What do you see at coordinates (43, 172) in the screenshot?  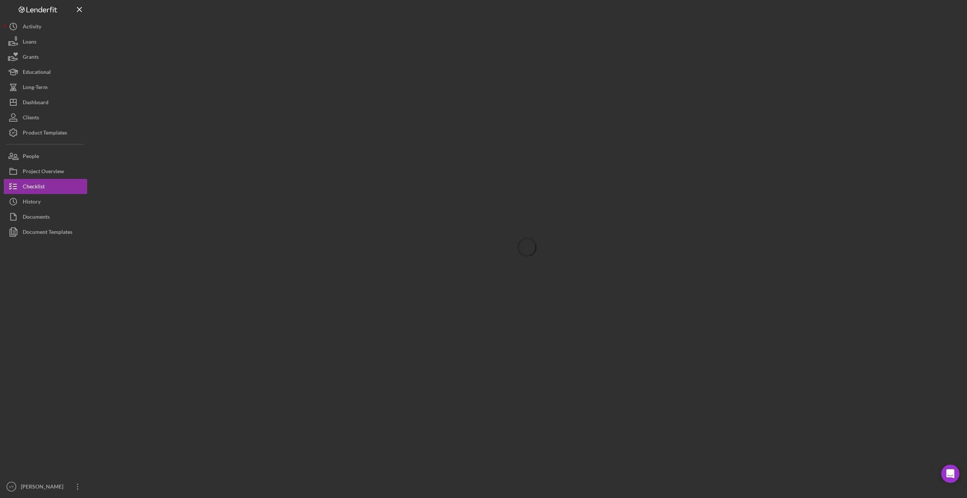 I see `div: Project Overview` at bounding box center [43, 172].